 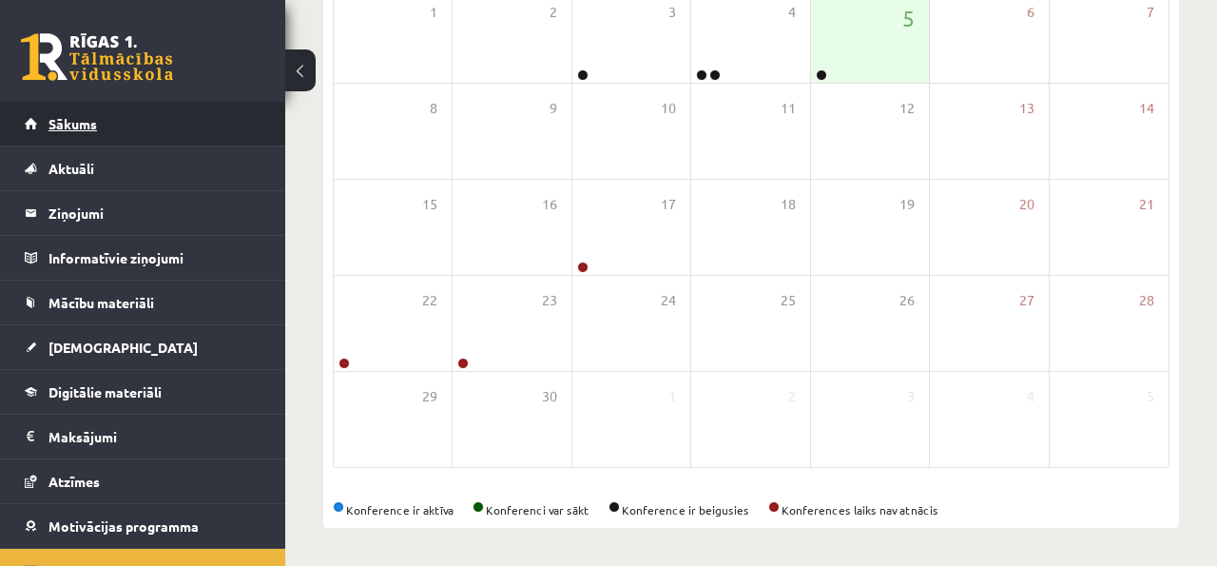 I want to click on span: Sākums, so click(x=72, y=124).